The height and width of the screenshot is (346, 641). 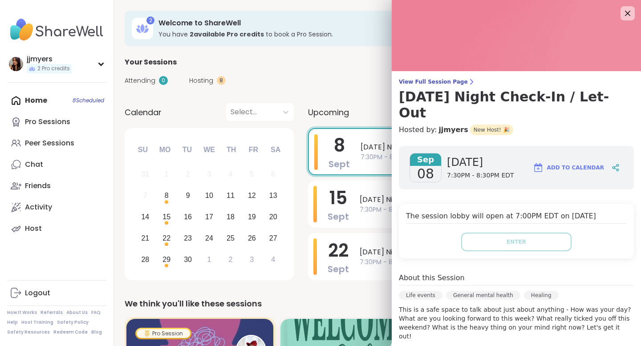 What do you see at coordinates (209, 174) in the screenshot?
I see `div: 3` at bounding box center [209, 174].